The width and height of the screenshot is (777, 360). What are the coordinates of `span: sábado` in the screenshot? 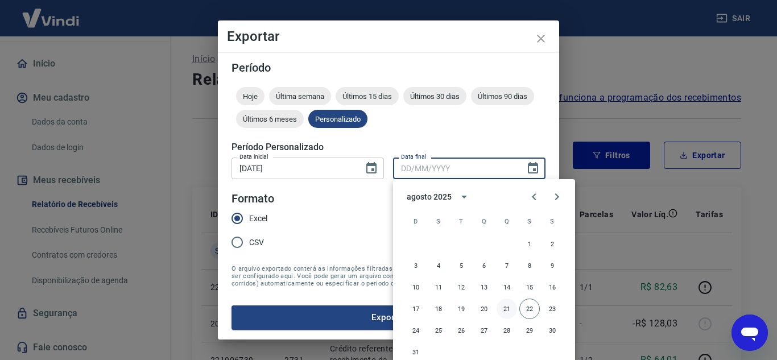 It's located at (552, 221).